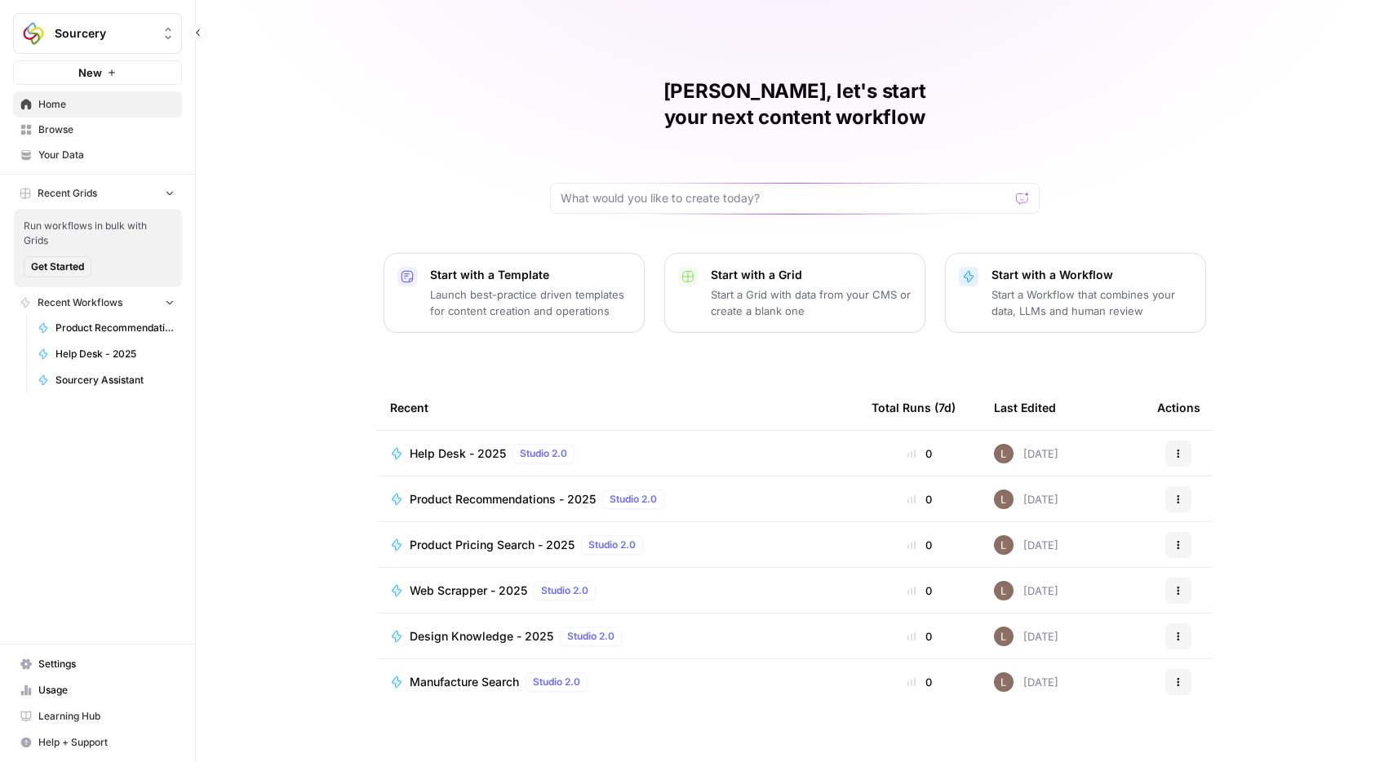 Image resolution: width=1393 pixels, height=762 pixels. What do you see at coordinates (785, 198) in the screenshot?
I see `input: What would you like to create today?` at bounding box center [785, 198].